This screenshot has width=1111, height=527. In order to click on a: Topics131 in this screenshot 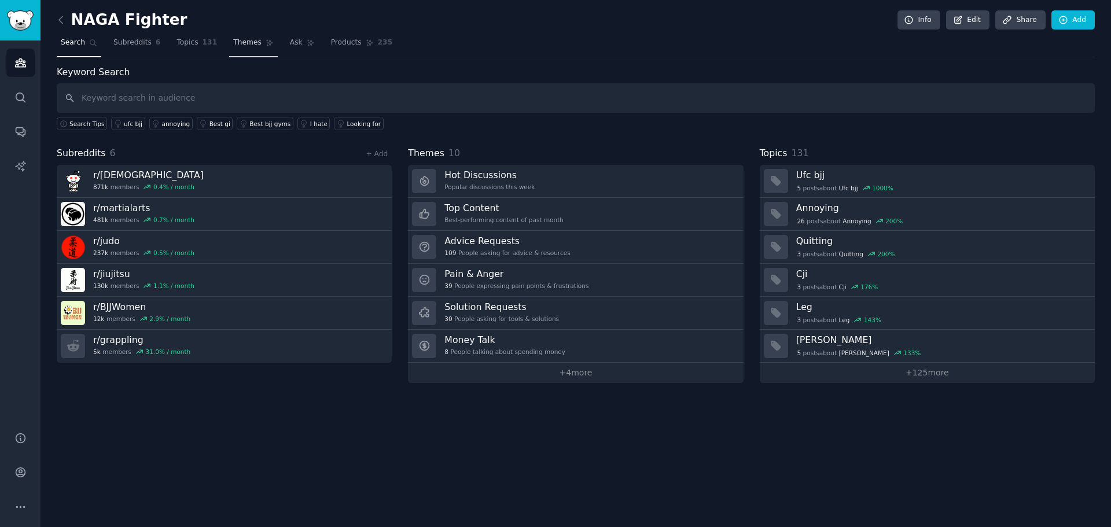, I will do `click(197, 45)`.